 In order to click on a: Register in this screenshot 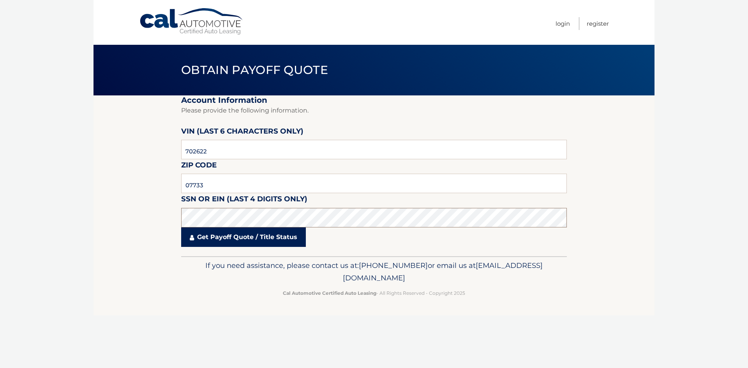, I will do `click(598, 23)`.